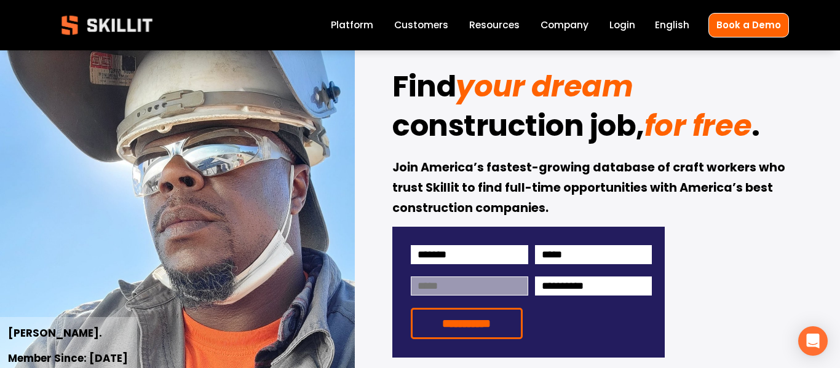 The image size is (840, 368). Describe the element at coordinates (813, 341) in the screenshot. I see `div: Open Intercom Messenger` at that location.